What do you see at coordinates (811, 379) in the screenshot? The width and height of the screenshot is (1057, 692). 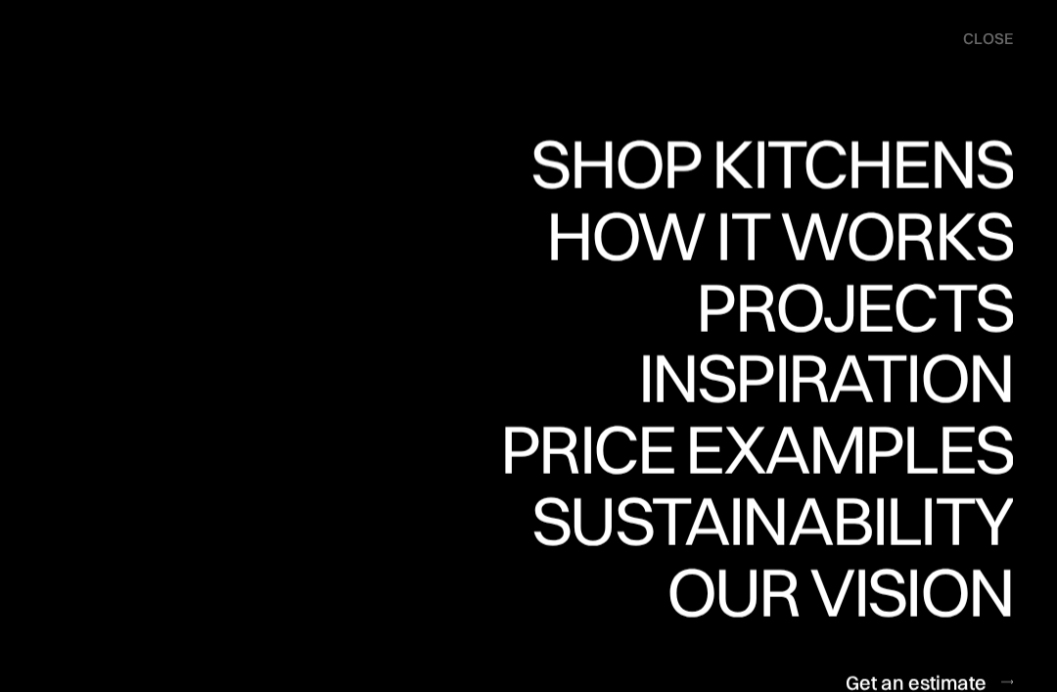 I see `a: InspirationInspiration` at bounding box center [811, 379].